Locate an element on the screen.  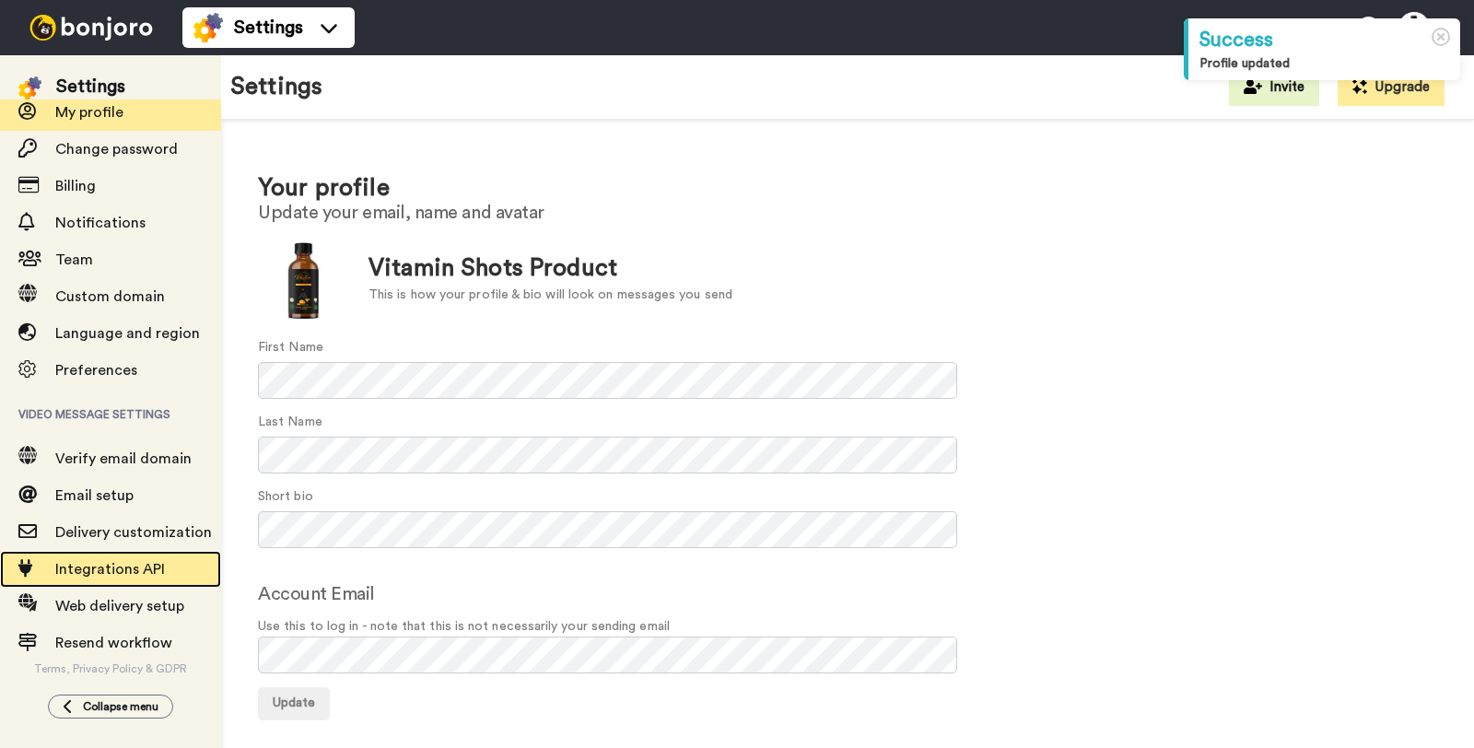
span: Email setup is located at coordinates (94, 496).